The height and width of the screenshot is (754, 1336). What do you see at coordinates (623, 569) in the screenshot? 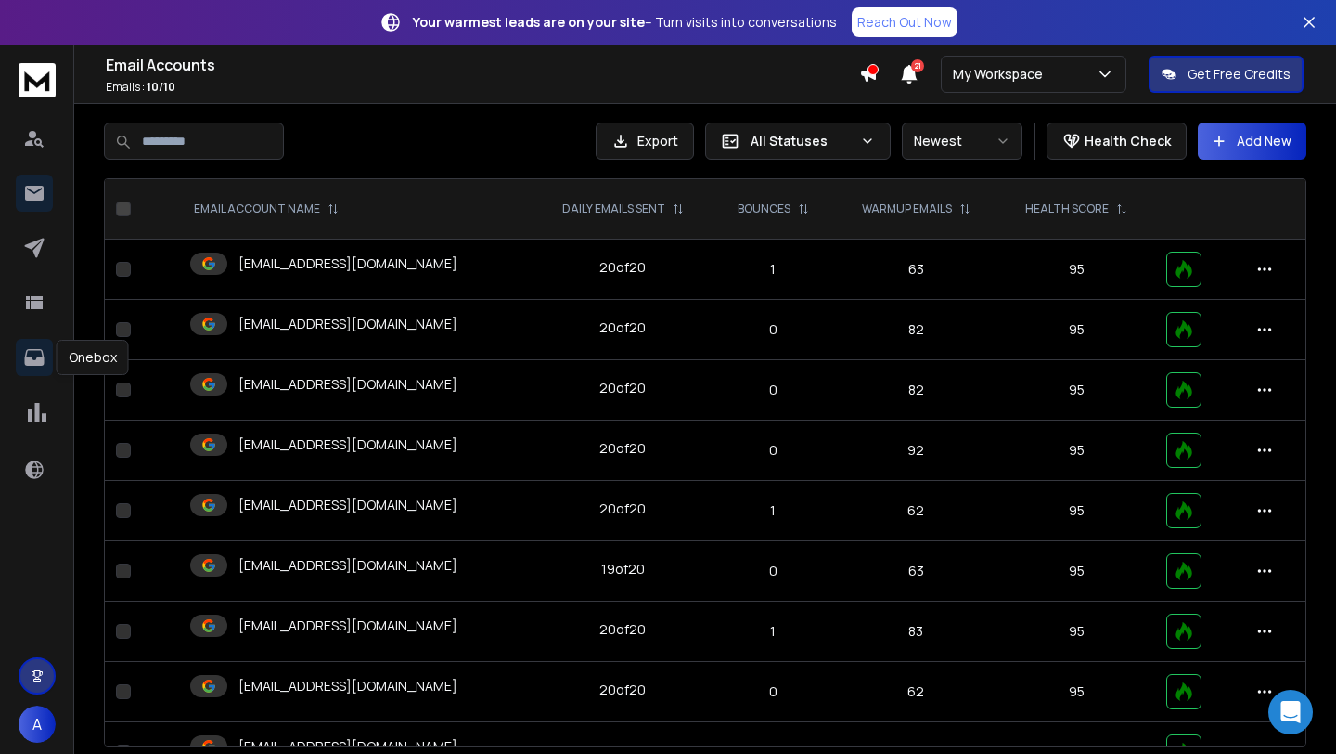
I see `div: 19 of 20` at bounding box center [623, 569].